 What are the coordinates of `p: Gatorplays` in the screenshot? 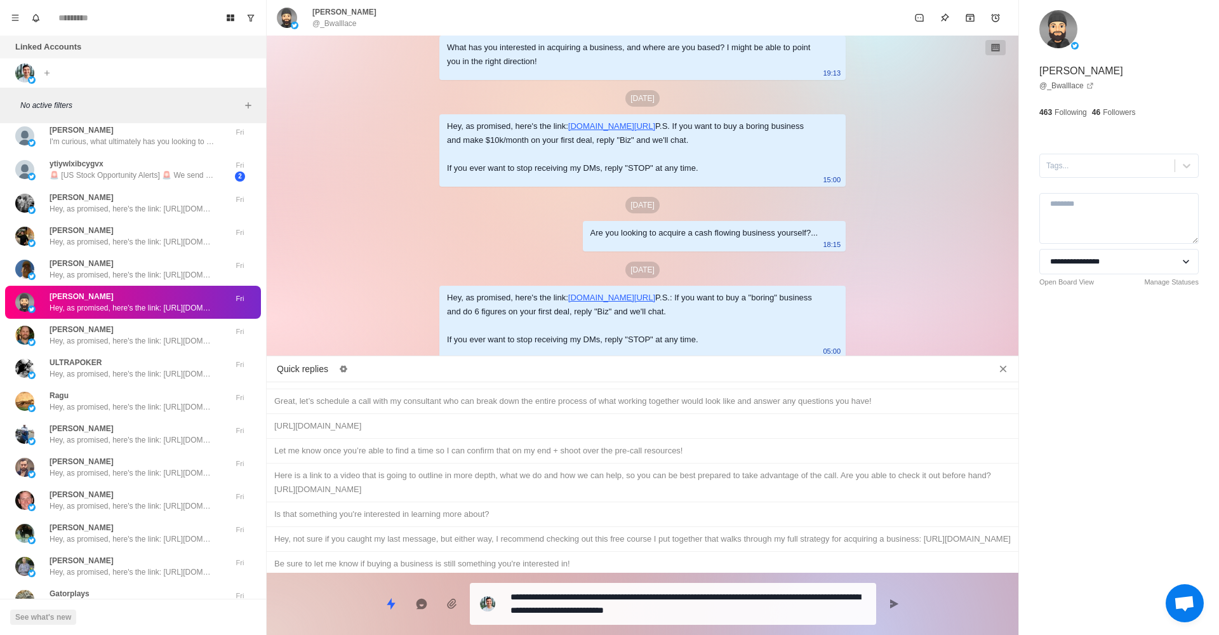 It's located at (69, 593).